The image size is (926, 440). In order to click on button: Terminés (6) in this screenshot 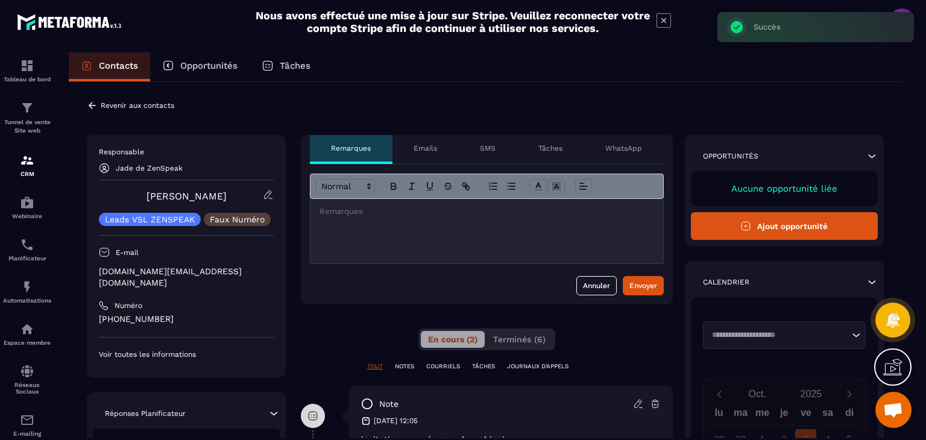, I will do `click(519, 339)`.